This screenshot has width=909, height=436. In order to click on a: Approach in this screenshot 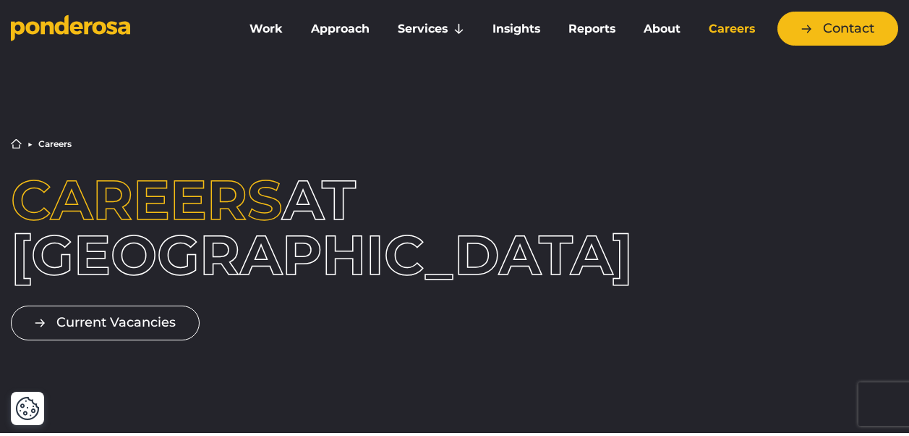, I will do `click(340, 29)`.